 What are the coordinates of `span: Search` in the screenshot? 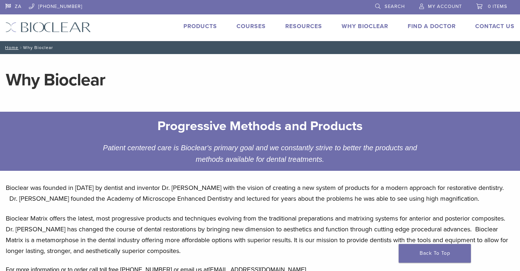 It's located at (394, 6).